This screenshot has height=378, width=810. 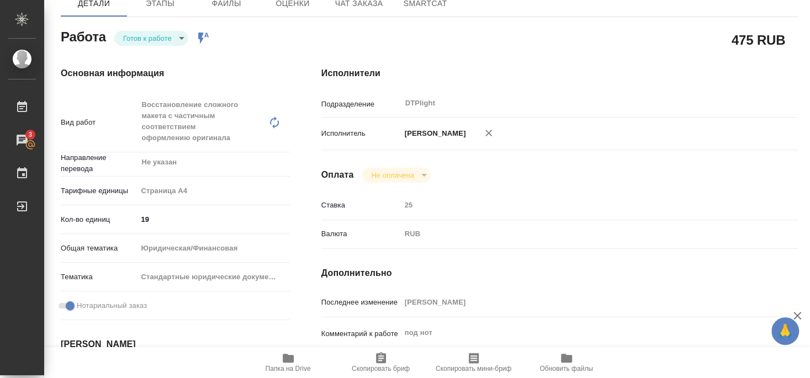 I want to click on span: Скопировать мини-бриф, so click(x=473, y=369).